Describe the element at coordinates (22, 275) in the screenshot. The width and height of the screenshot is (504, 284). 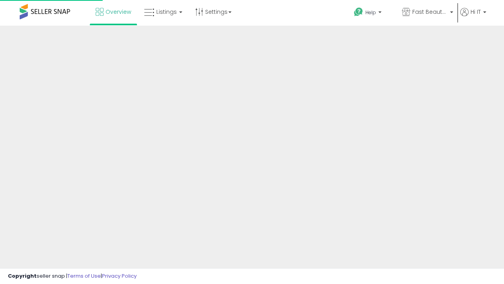
I see `strong: Copyright` at that location.